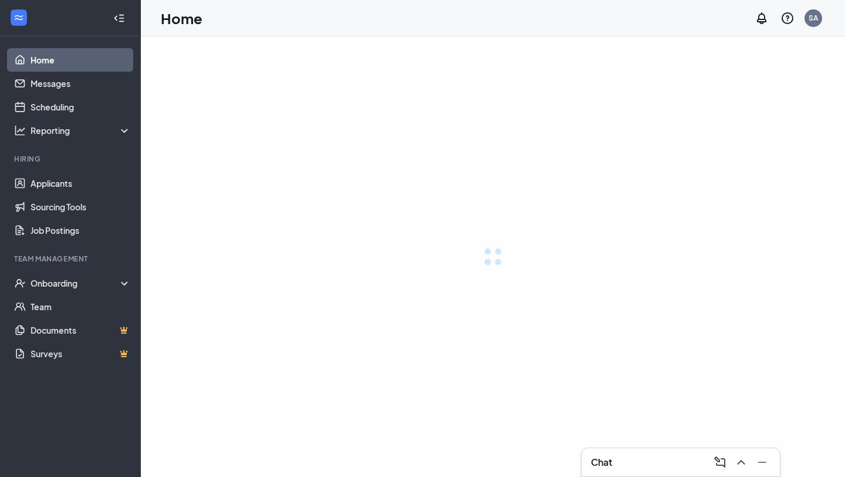 The image size is (845, 477). What do you see at coordinates (20, 283) in the screenshot?
I see `svg: UserCheck` at bounding box center [20, 283].